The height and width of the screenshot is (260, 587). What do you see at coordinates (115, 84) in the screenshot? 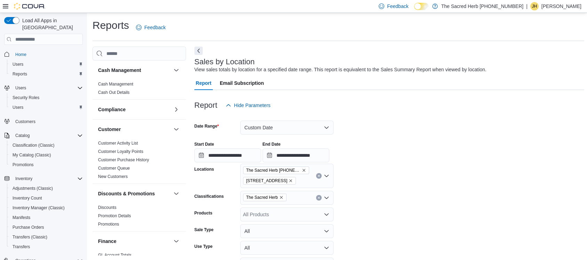
I see `a: Cash Management` at bounding box center [115, 84].